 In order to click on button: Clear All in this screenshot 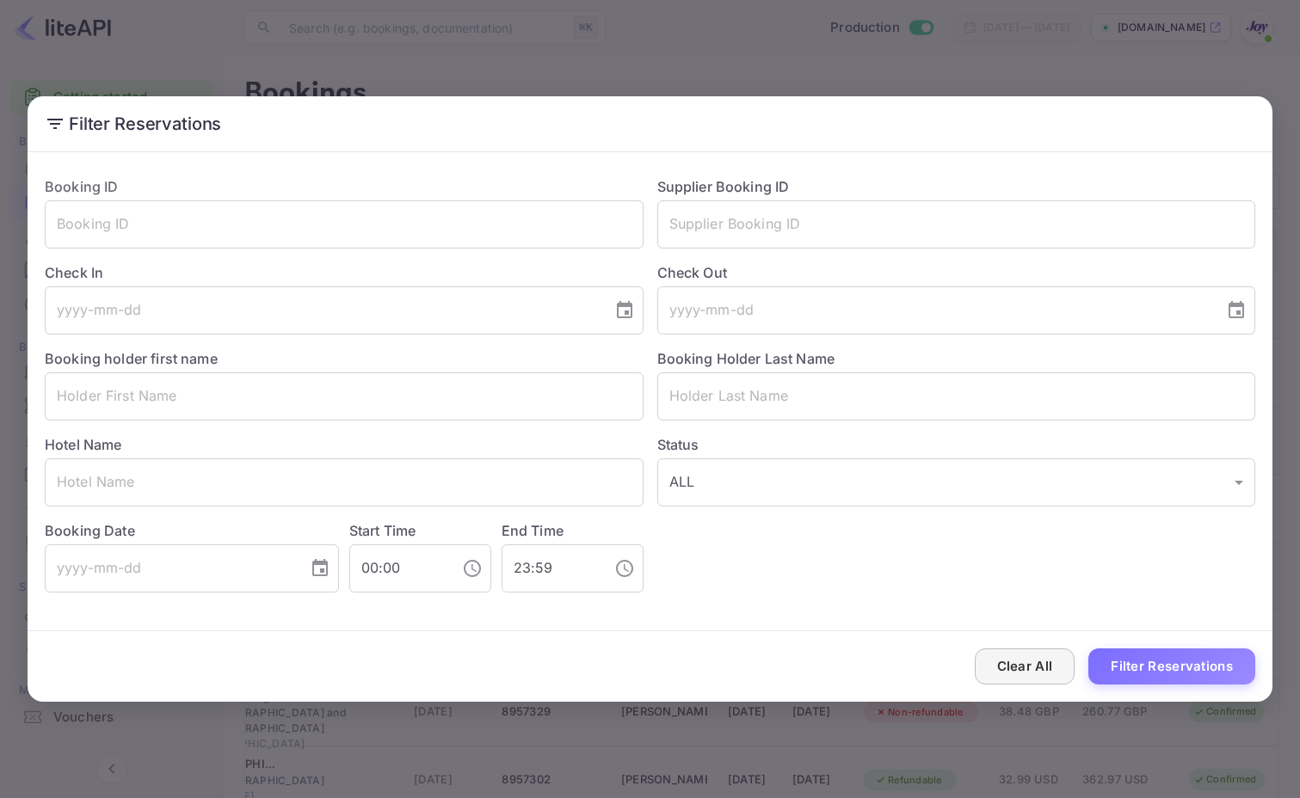, I will do `click(1024, 667)`.